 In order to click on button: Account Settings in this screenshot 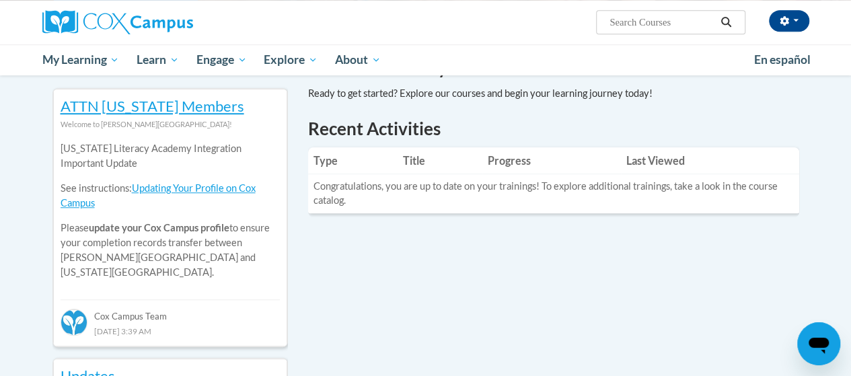, I will do `click(789, 21)`.